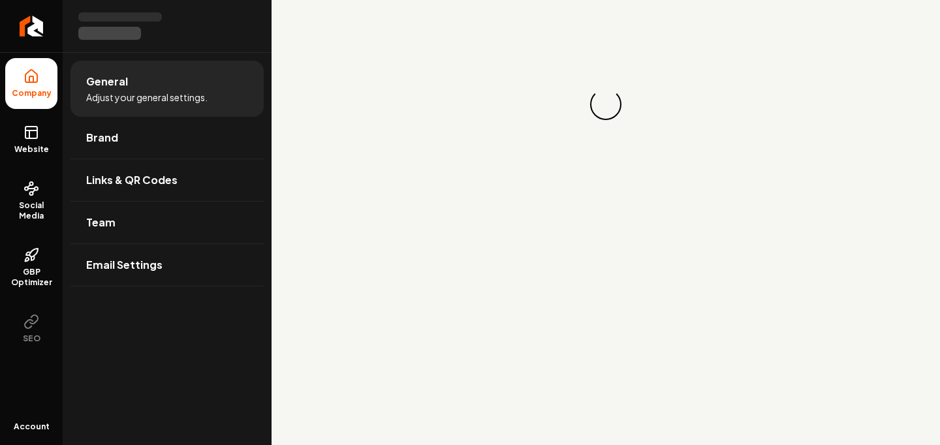 Image resolution: width=940 pixels, height=445 pixels. Describe the element at coordinates (132, 180) in the screenshot. I see `span: Links & QR Codes` at that location.